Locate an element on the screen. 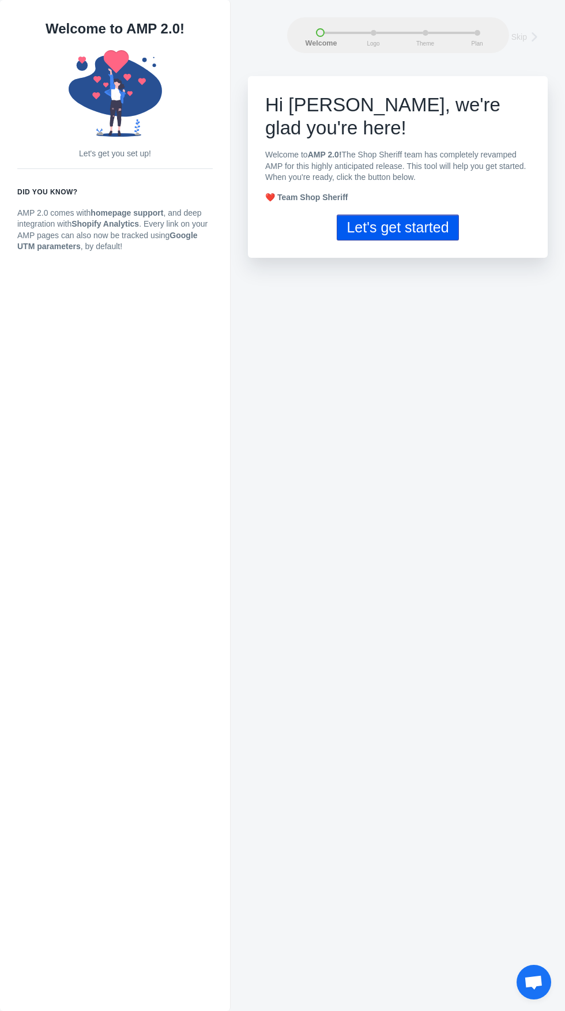 This screenshot has width=565, height=1011. strong: homepage support is located at coordinates (127, 213).